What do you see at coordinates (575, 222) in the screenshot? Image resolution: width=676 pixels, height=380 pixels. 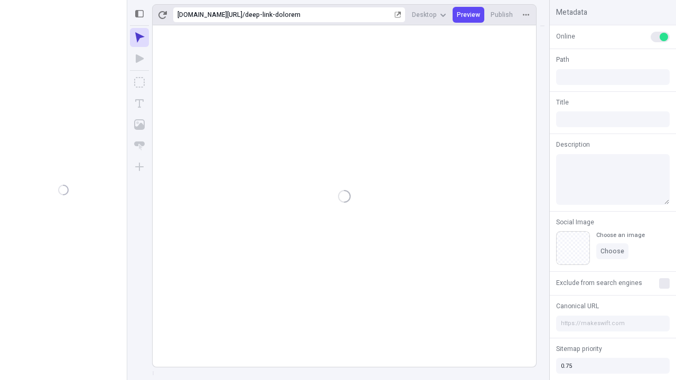 I see `span: Social Image` at bounding box center [575, 222].